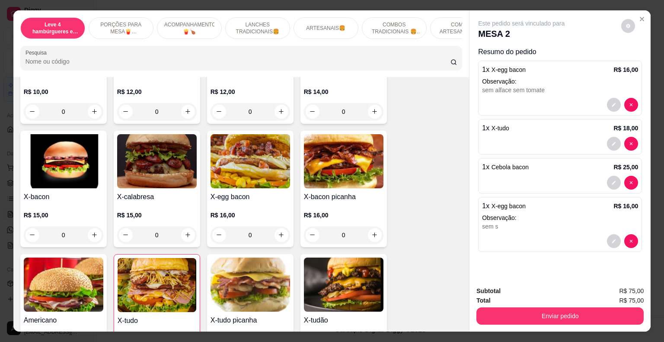 The image size is (664, 342). What do you see at coordinates (64, 92) in the screenshot?
I see `p: R$ 10,00` at bounding box center [64, 92].